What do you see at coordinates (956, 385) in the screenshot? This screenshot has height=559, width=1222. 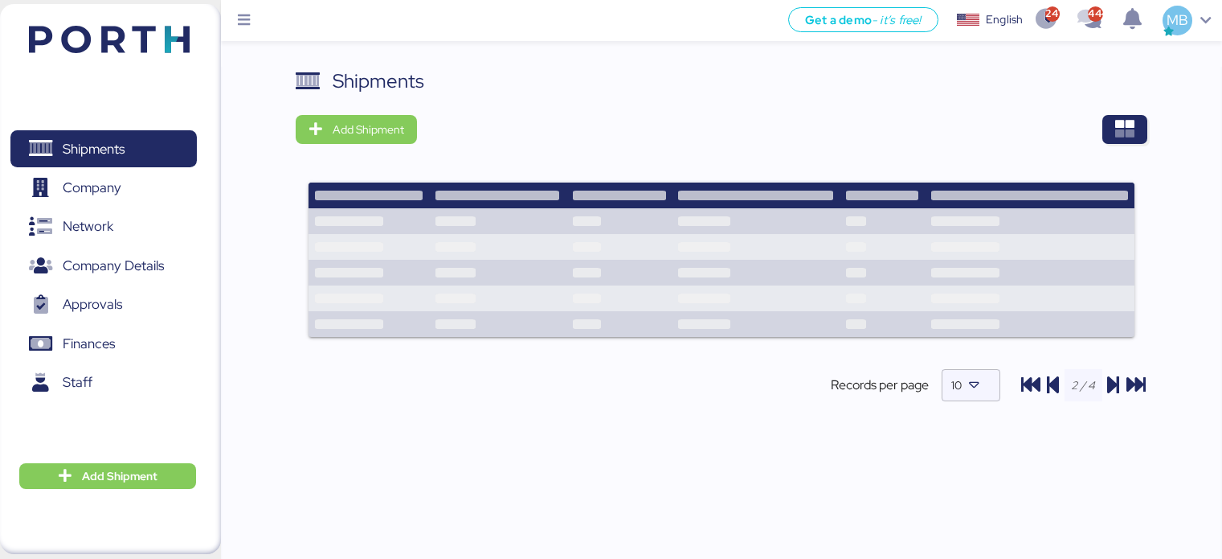 I see `span: 10` at bounding box center [956, 385].